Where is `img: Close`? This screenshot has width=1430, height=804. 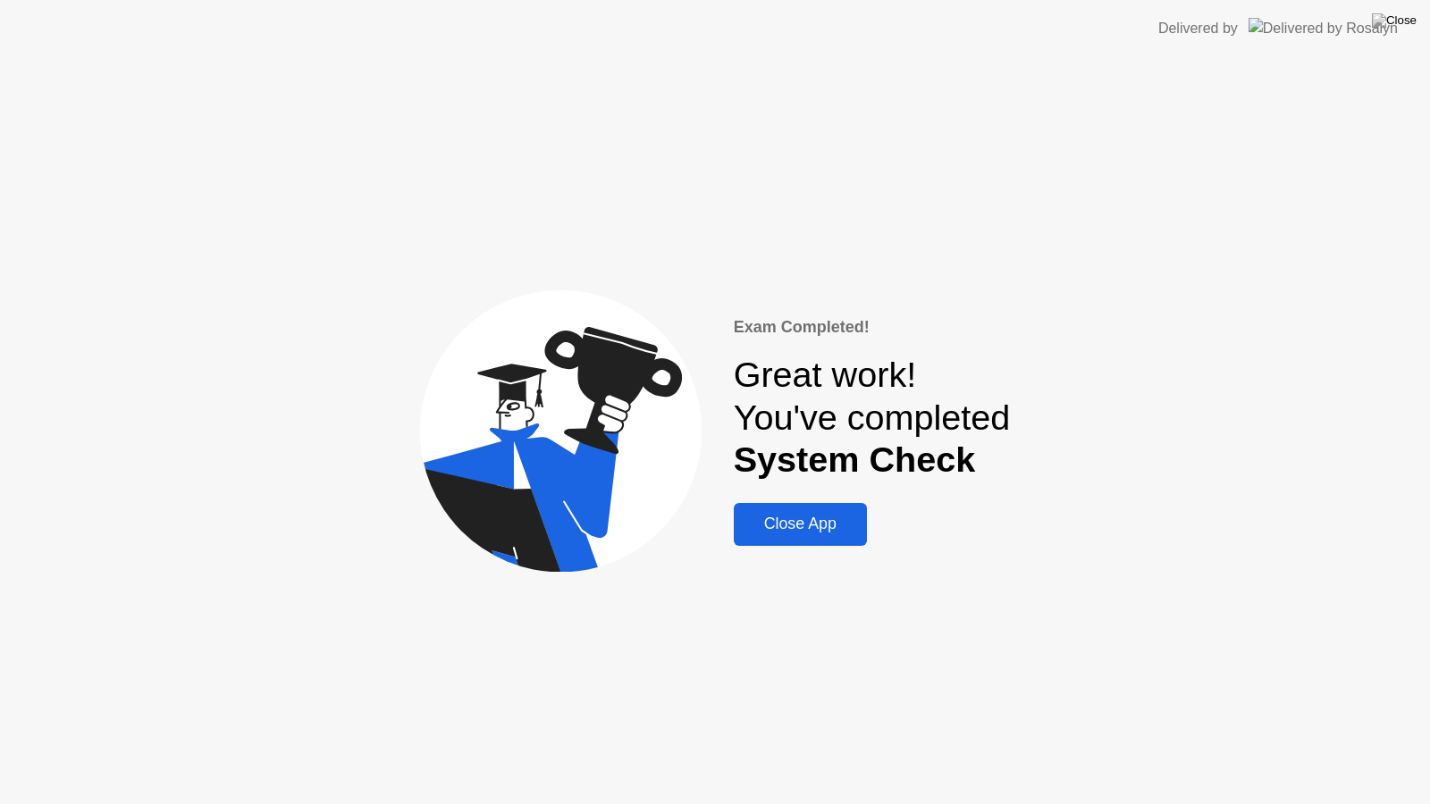 img: Close is located at coordinates (1394, 21).